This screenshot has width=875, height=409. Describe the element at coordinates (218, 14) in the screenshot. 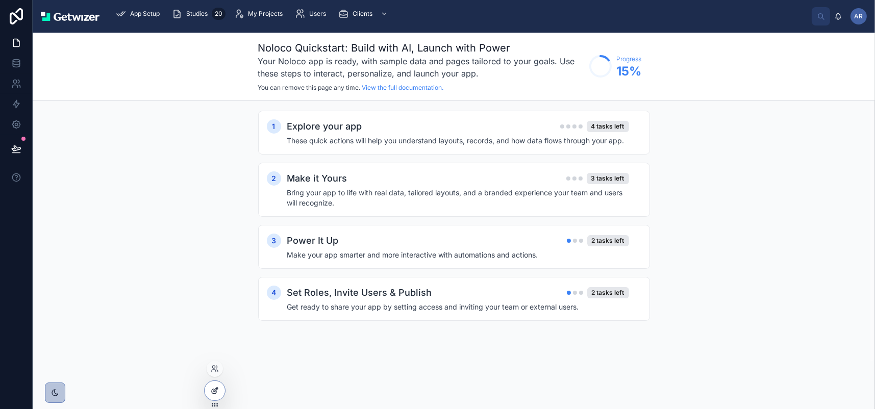

I see `div: 20` at that location.